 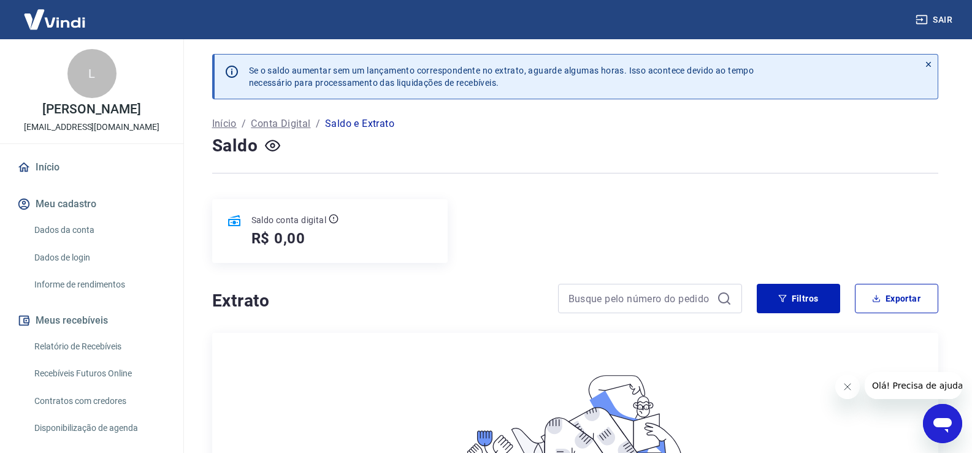 I want to click on a: Dados da conta, so click(x=99, y=230).